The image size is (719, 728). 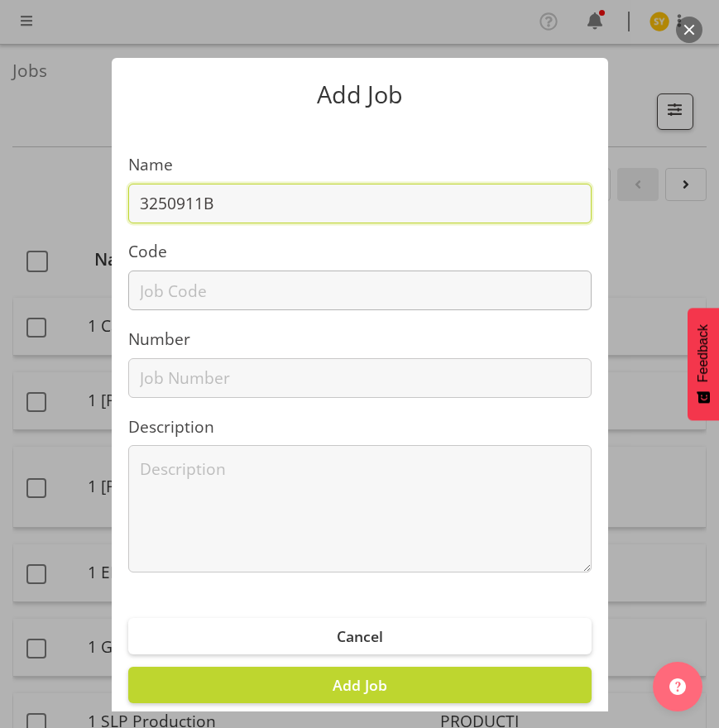 I want to click on p: Add Job, so click(x=360, y=94).